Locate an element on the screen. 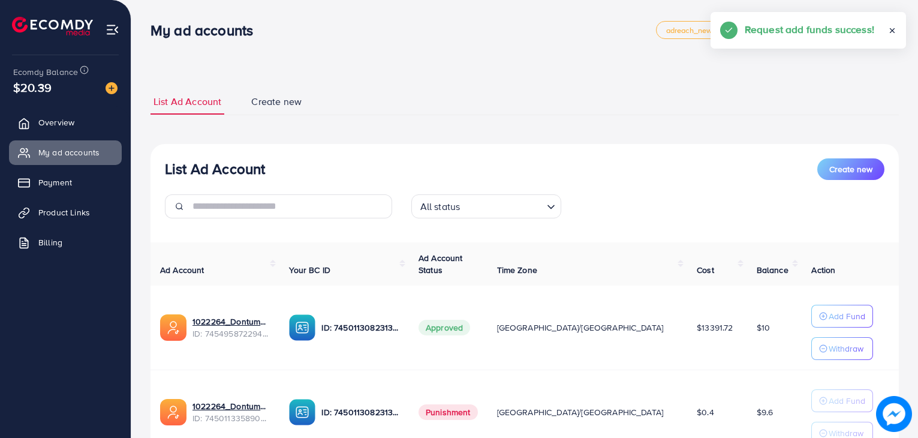 Image resolution: width=918 pixels, height=438 pixels. div: Search for option is located at coordinates (486, 206).